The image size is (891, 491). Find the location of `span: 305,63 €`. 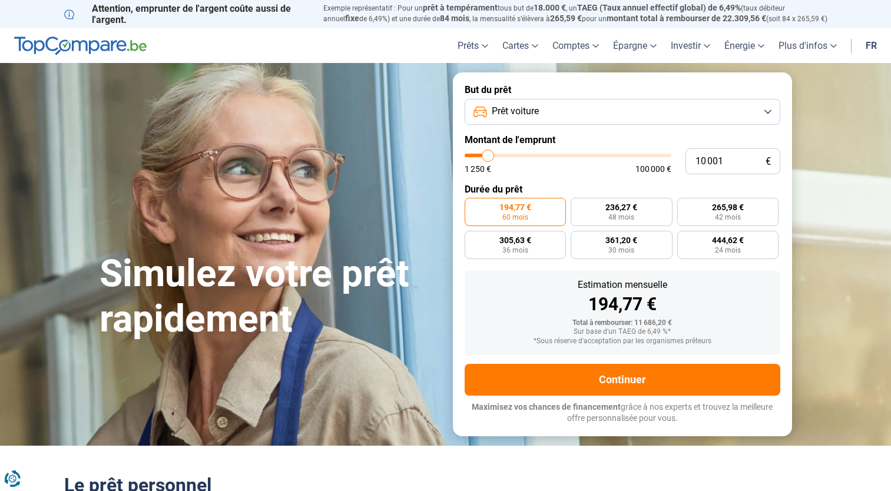

span: 305,63 € is located at coordinates (515, 240).